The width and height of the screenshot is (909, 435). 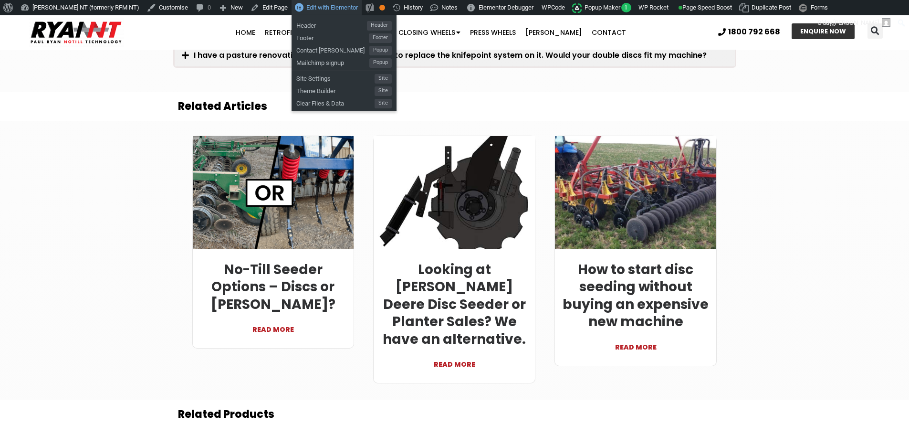 I want to click on img: Bourgault-8810-DD Ryan NT (RFM NT), so click(x=635, y=192).